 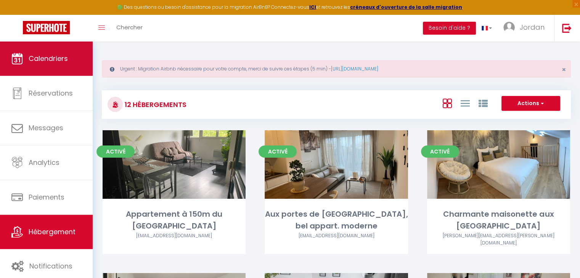 What do you see at coordinates (129, 27) in the screenshot?
I see `span: Chercher` at bounding box center [129, 27].